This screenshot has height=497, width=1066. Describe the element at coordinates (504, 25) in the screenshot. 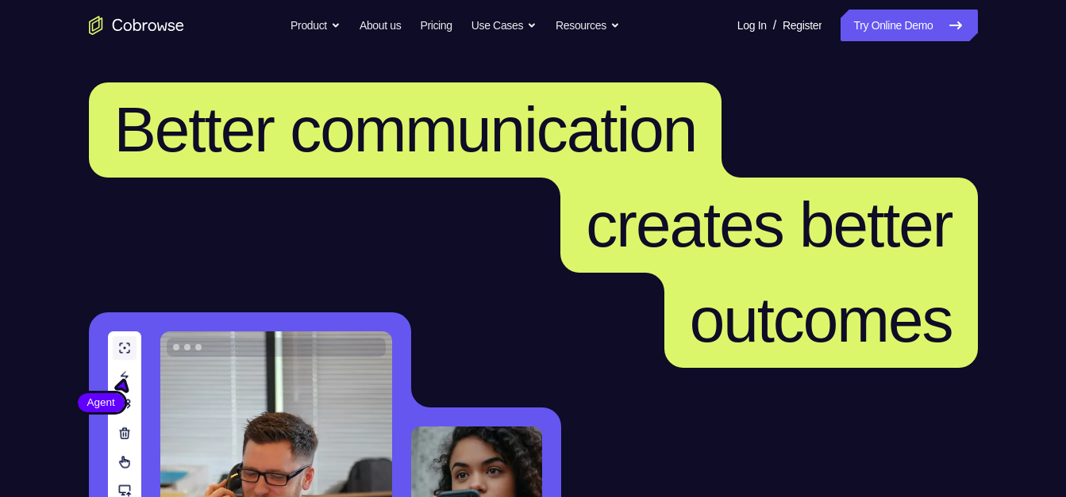

I see `button: Use Cases` at that location.